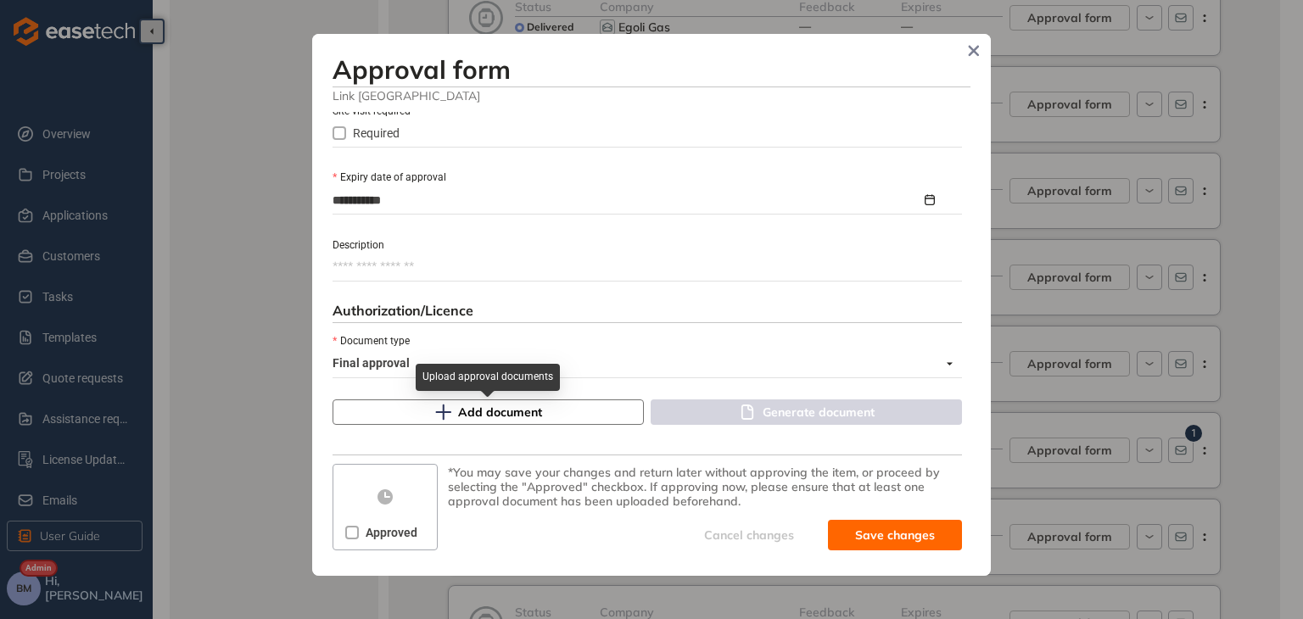  What do you see at coordinates (627, 200) in the screenshot?
I see `input: Expiry date of approval` at bounding box center [627, 200].